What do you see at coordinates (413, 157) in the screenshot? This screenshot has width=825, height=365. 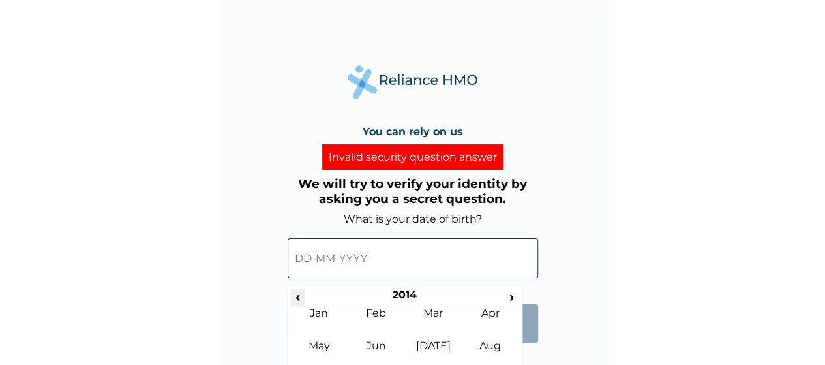 I see `div: Invalid security question answer` at bounding box center [413, 157].